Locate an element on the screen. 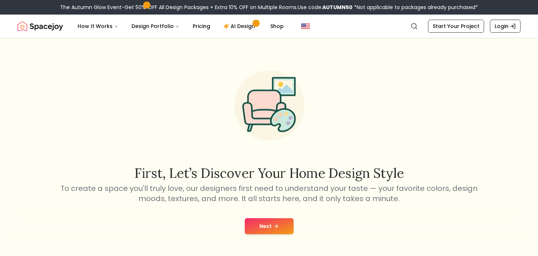 The height and width of the screenshot is (256, 538). button: Next is located at coordinates (269, 227).